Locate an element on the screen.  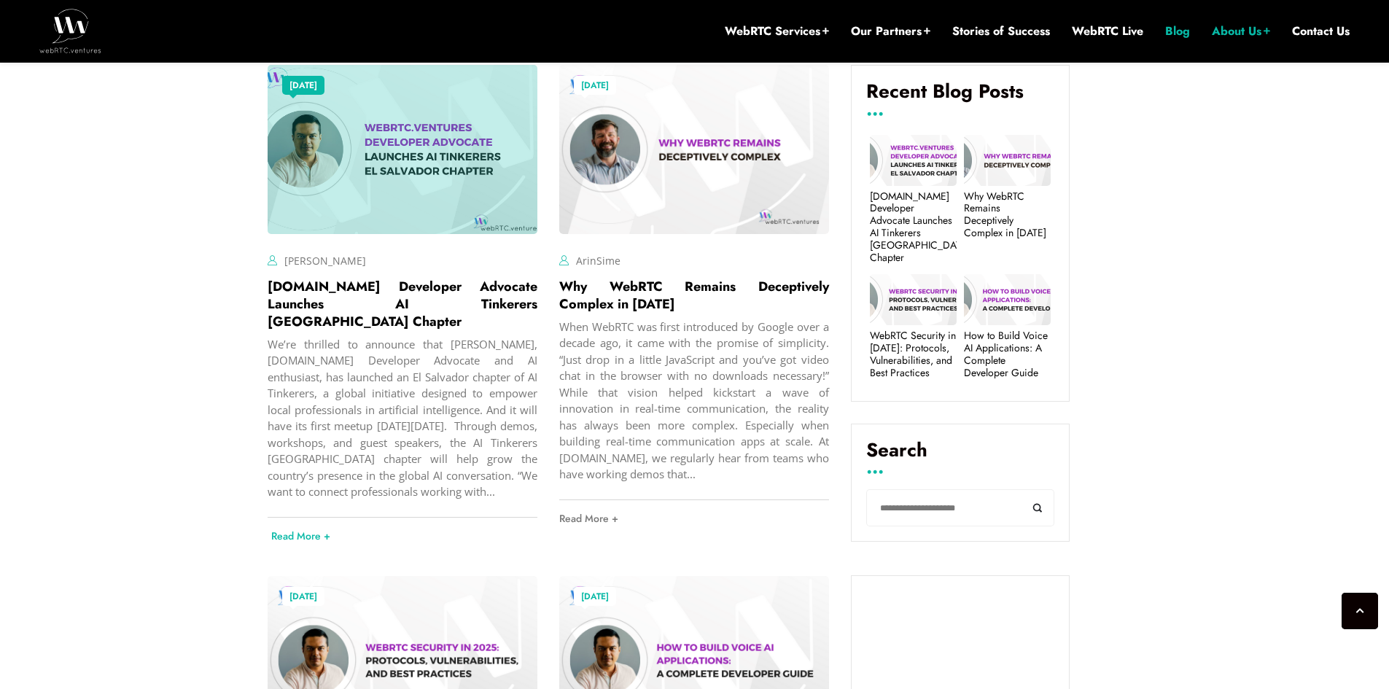
a: About Us is located at coordinates (1241, 31).